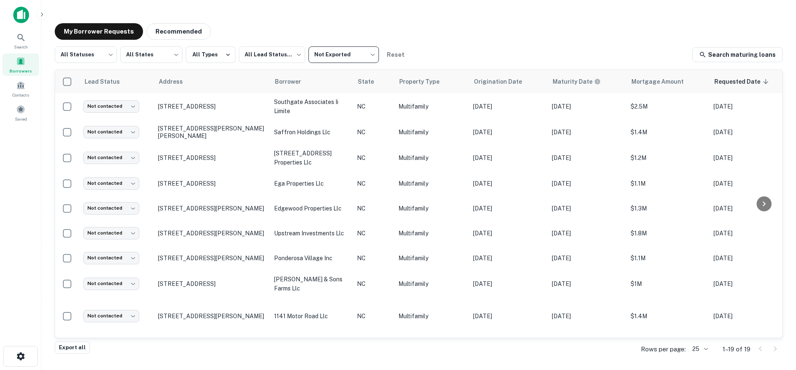 This screenshot has width=796, height=370. What do you see at coordinates (151, 55) in the screenshot?
I see `div: All States` at bounding box center [151, 55].